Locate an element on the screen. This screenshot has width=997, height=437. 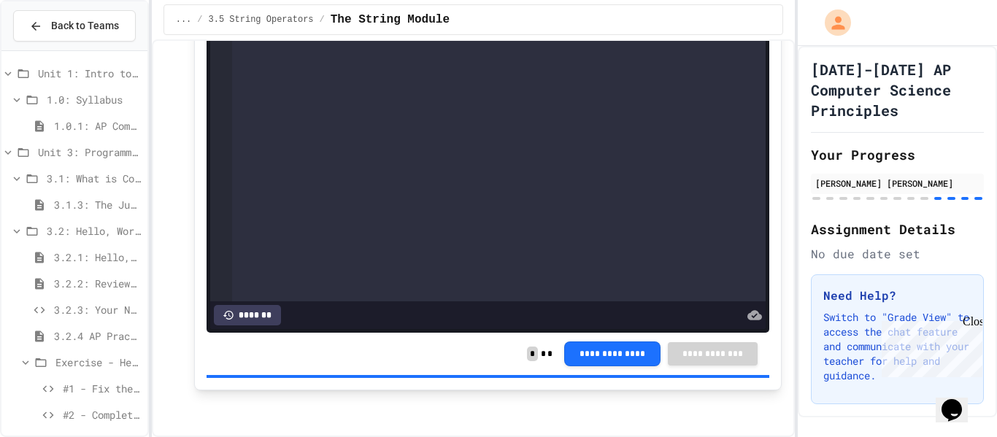
span: 3.2.4 AP Practice - the DISPLAY Procedure is located at coordinates (98, 336).